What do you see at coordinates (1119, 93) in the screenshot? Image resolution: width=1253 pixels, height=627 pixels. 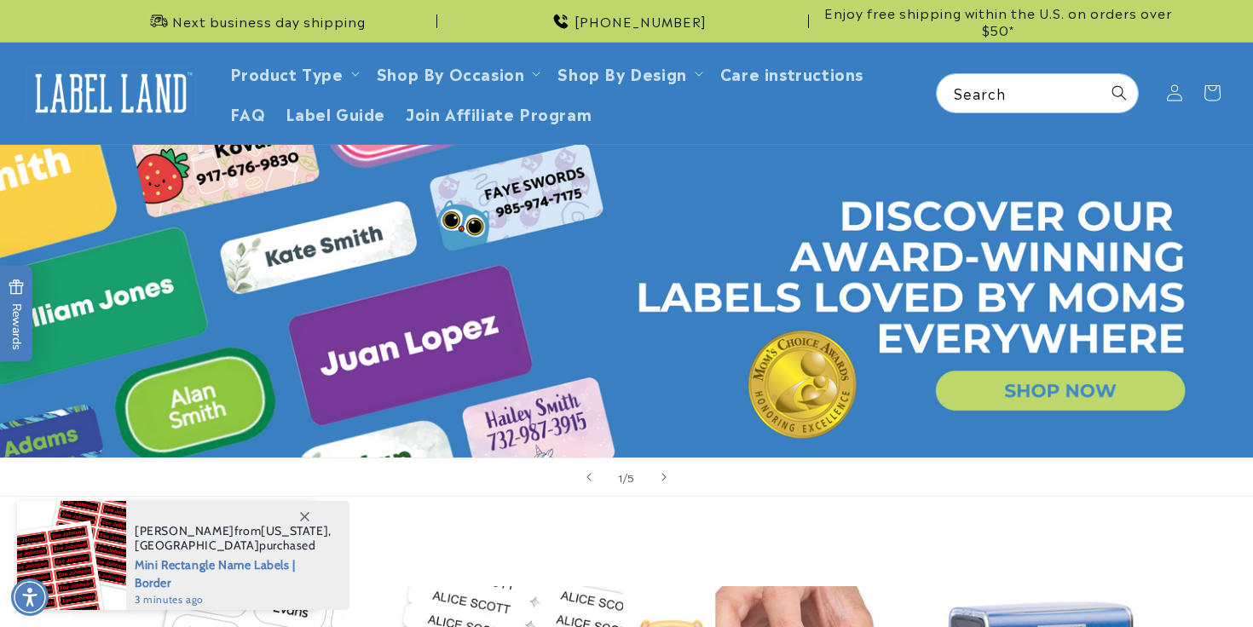 I see `button: Search` at bounding box center [1119, 93].